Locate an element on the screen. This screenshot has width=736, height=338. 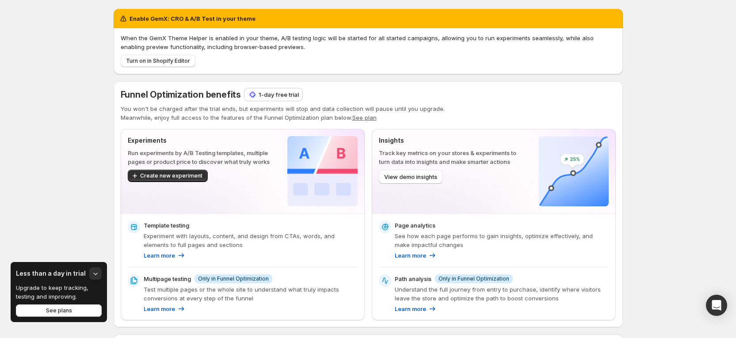
span: View demo insights is located at coordinates (410, 177).